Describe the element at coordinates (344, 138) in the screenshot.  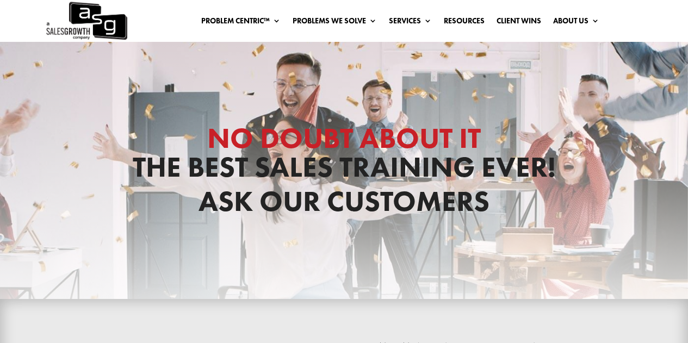
I see `span: No Doubt About It` at that location.